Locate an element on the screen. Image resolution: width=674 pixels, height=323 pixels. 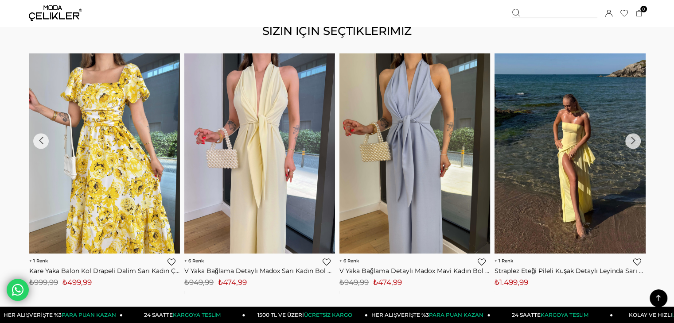
a: 0 is located at coordinates (639, 13).